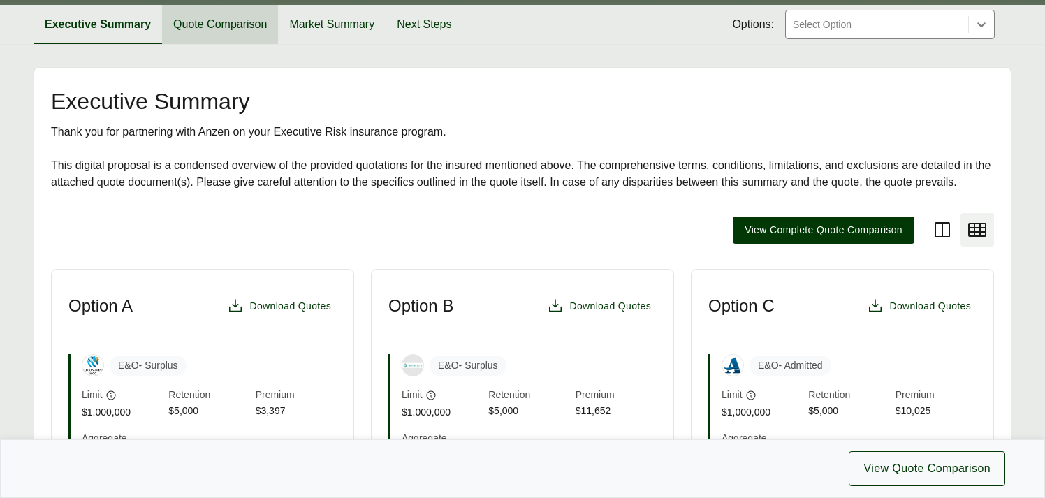 This screenshot has width=1045, height=498. I want to click on button: Executive Summary, so click(98, 24).